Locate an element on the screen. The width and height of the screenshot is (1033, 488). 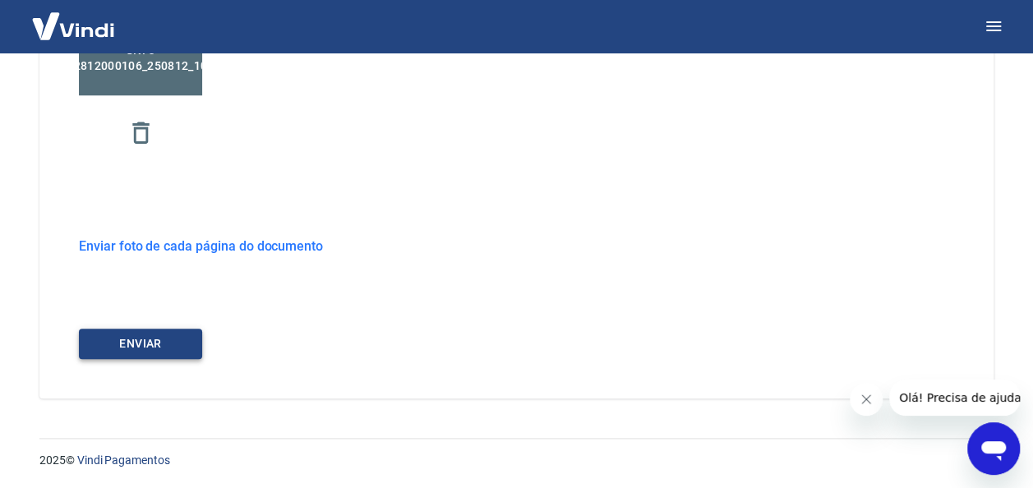
h6: Enviar foto de cada página do documento is located at coordinates (201, 246).